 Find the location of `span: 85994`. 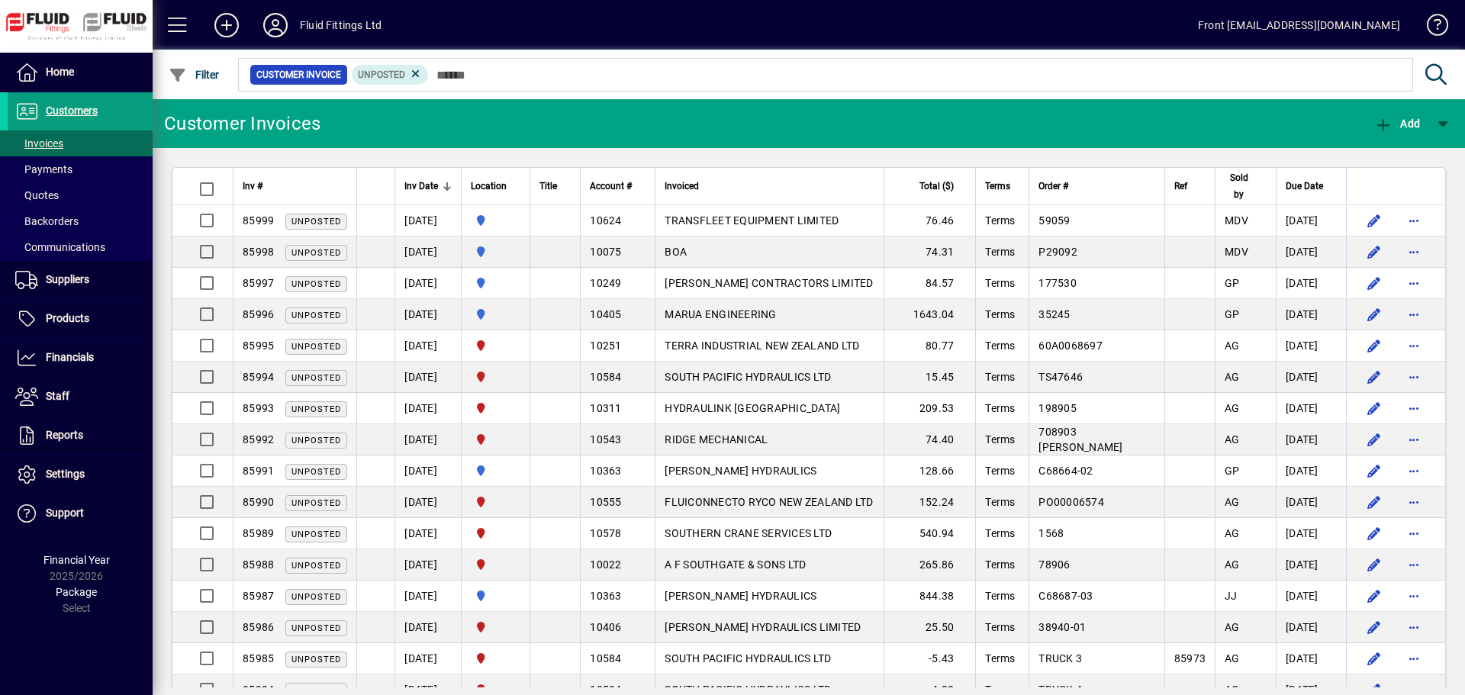

span: 85994 is located at coordinates (258, 377).